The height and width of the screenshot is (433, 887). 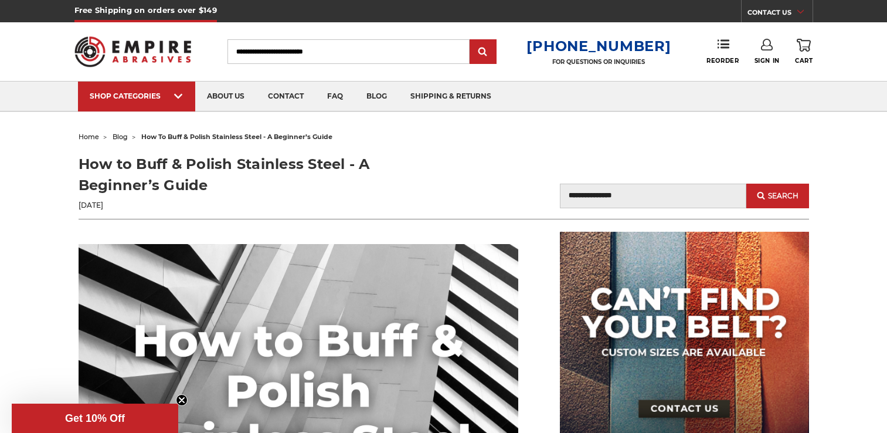 I want to click on div: Get 10% OffClose teaser, so click(x=95, y=418).